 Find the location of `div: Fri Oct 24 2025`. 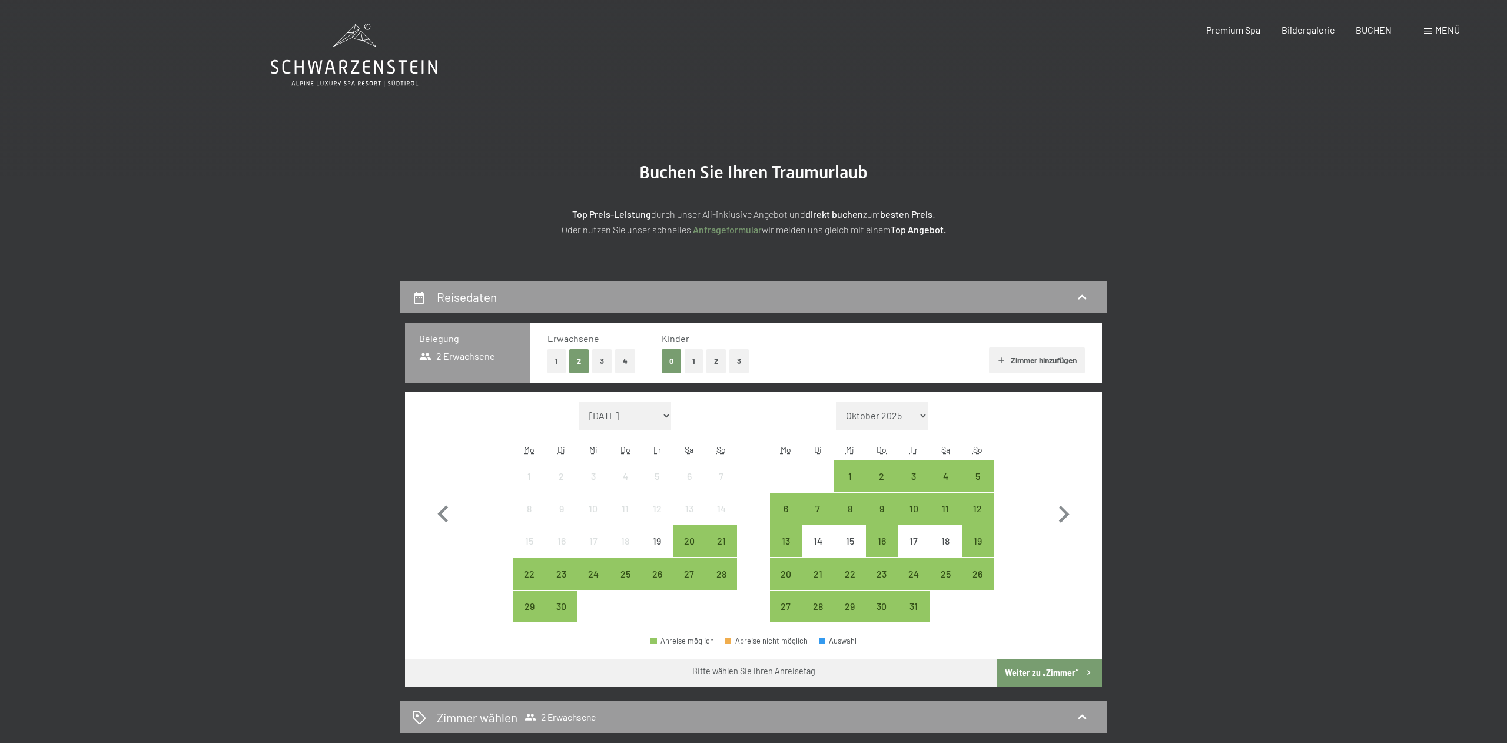

div: Fri Oct 24 2025 is located at coordinates (913, 573).